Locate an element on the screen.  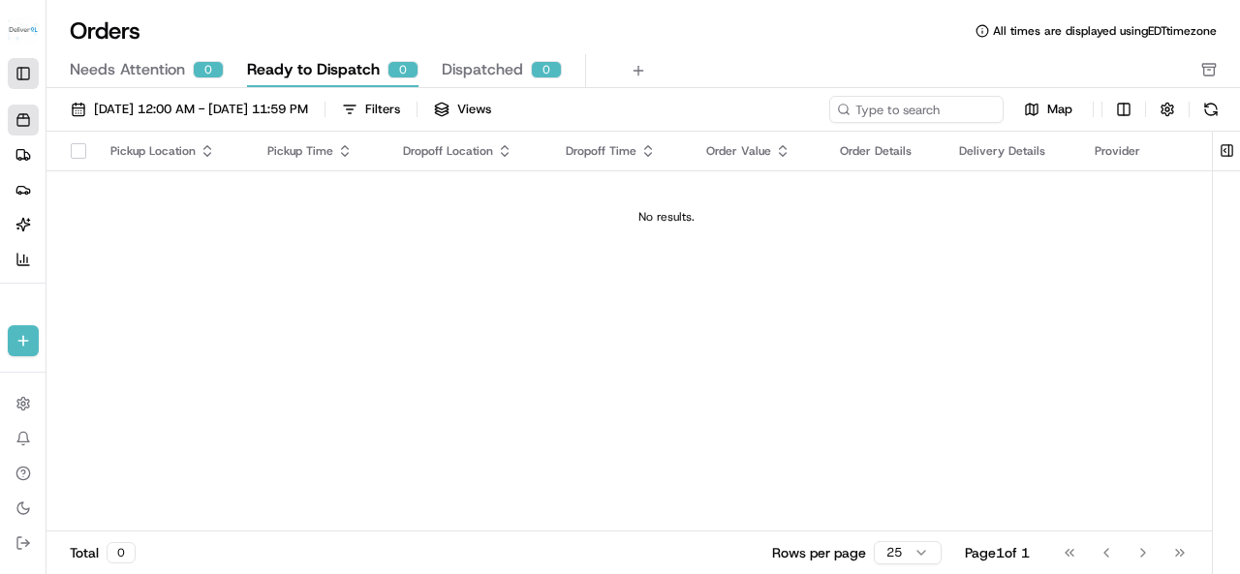
span: Ready to Dispatch is located at coordinates (313, 70).